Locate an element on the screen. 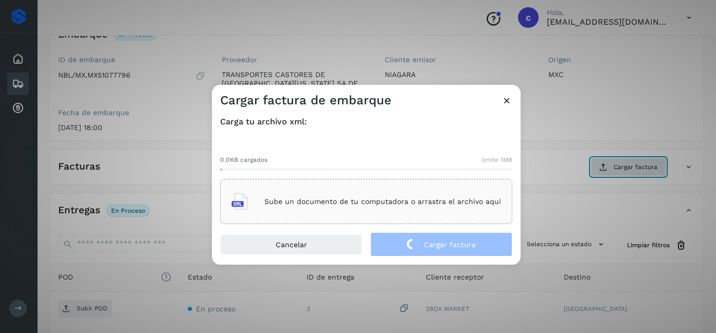 This screenshot has width=716, height=333. h3: Cargar factura de embarque is located at coordinates (305, 100).